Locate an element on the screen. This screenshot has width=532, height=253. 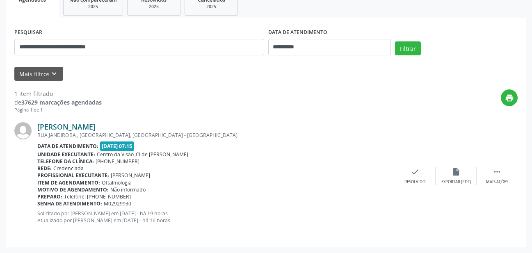
div: Página 1 de 1 is located at coordinates (58, 110).